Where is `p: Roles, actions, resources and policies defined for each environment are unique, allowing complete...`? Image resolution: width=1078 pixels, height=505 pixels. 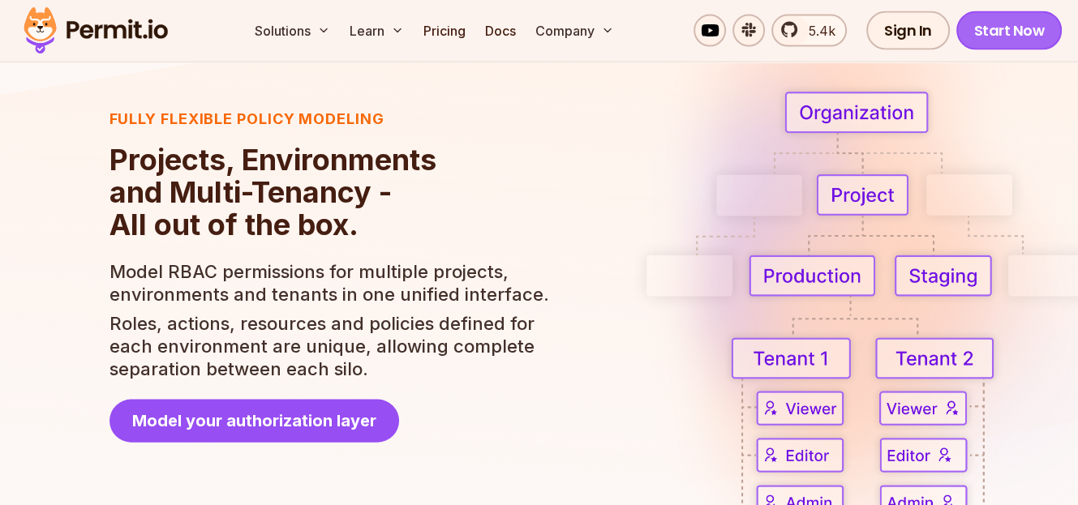 p: Roles, actions, resources and policies defined for each environment are unique, allowing complete... is located at coordinates (330, 346).